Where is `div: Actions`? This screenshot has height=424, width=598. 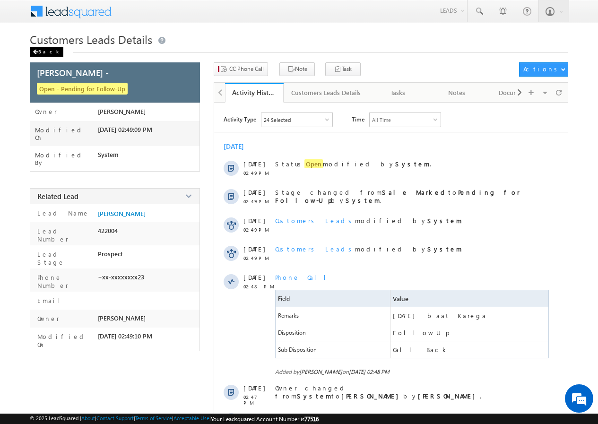 div: Actions is located at coordinates (542, 69).